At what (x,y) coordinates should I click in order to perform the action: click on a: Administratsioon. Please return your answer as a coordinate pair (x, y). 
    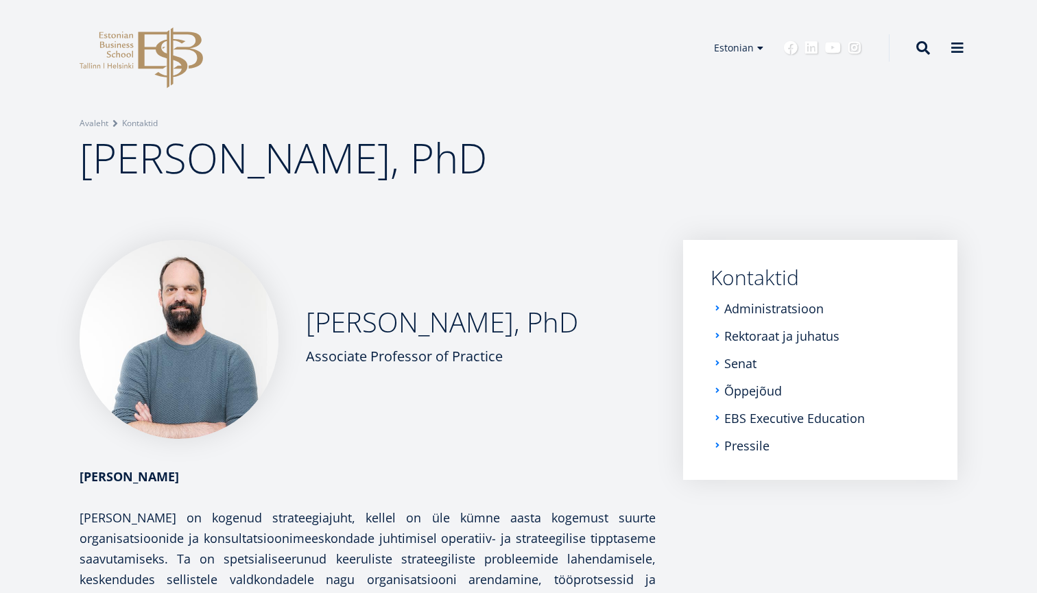
    Looking at the image, I should click on (773, 309).